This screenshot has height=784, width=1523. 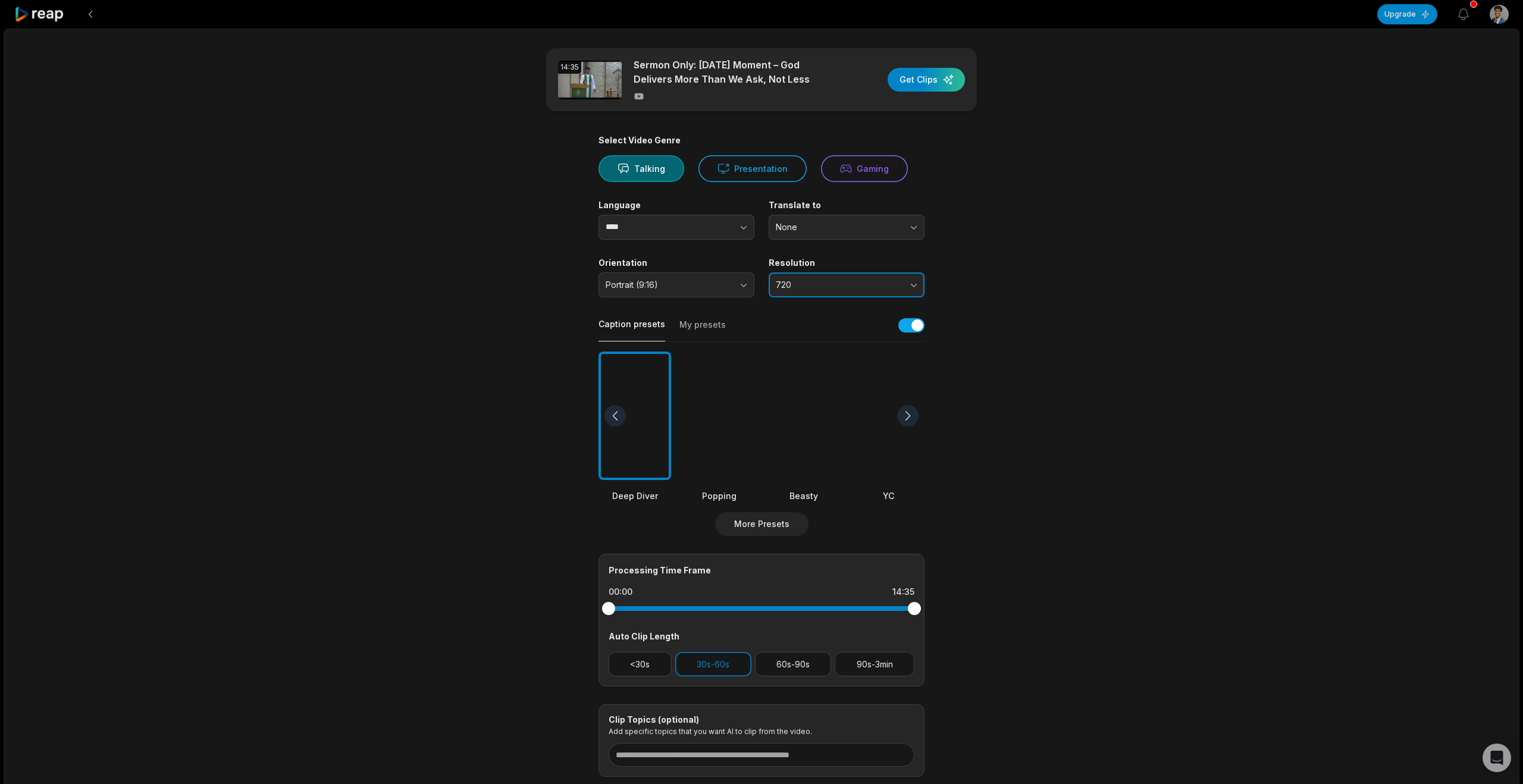 What do you see at coordinates (846, 285) in the screenshot?
I see `button: 720` at bounding box center [846, 285].